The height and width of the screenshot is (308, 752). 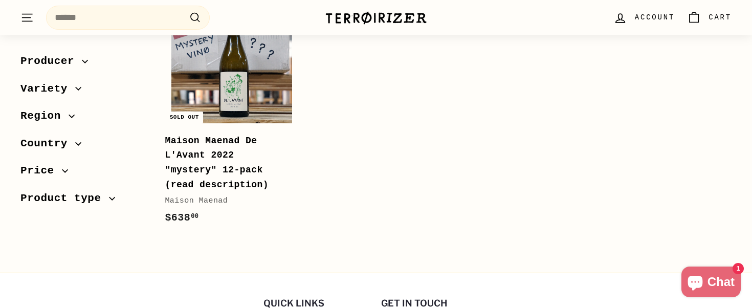 What do you see at coordinates (48, 144) in the screenshot?
I see `span: Country` at bounding box center [48, 144].